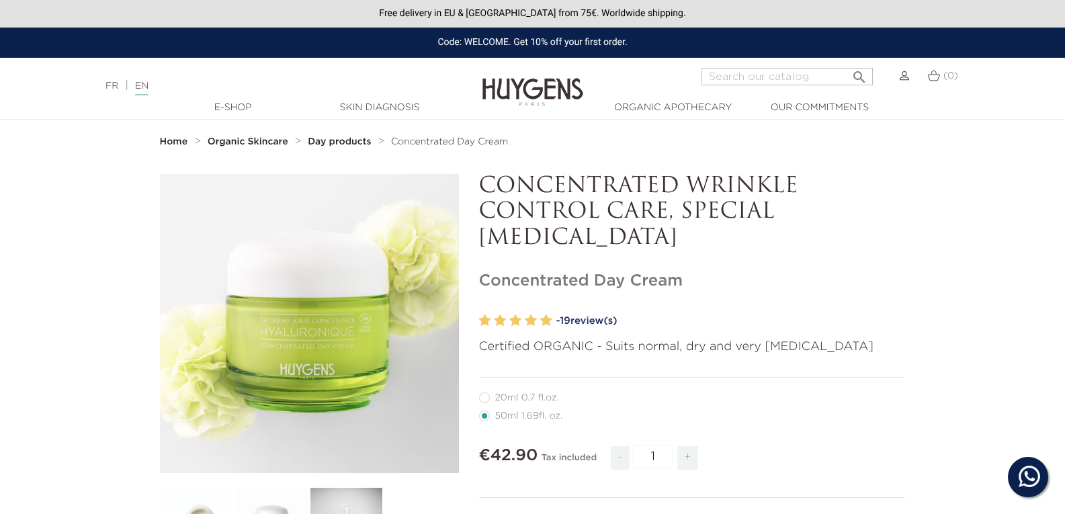 This screenshot has width=1065, height=514. What do you see at coordinates (339, 142) in the screenshot?
I see `strong: Day products` at bounding box center [339, 142].